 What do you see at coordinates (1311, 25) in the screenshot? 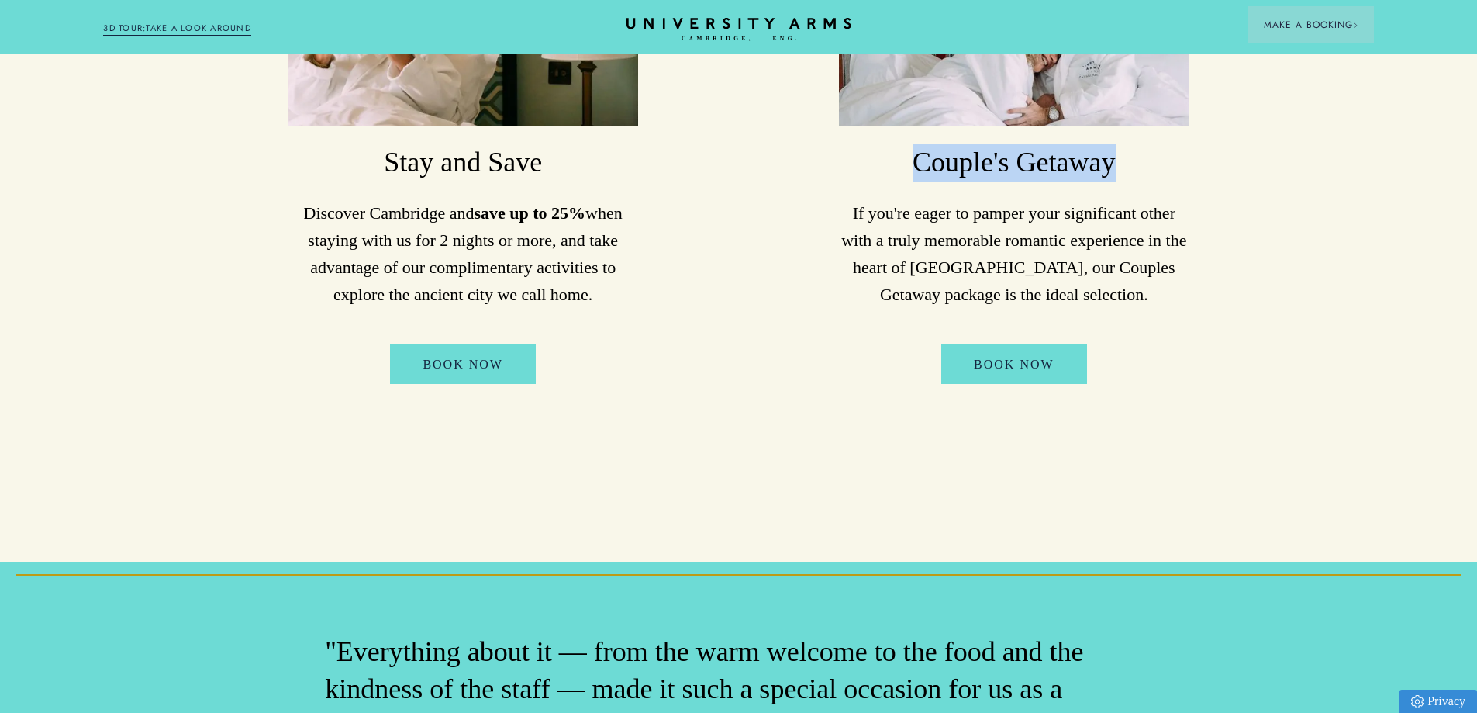
I see `span: Make a Booking` at bounding box center [1311, 25].